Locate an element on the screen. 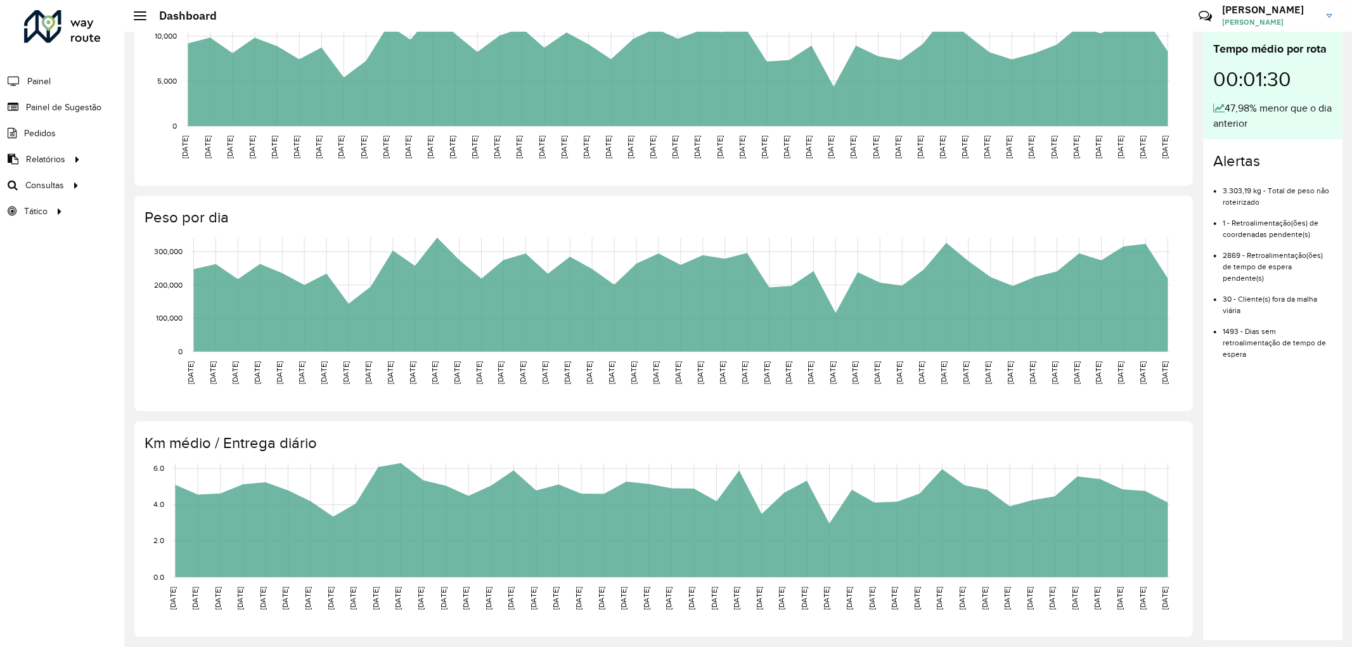 This screenshot has height=647, width=1352. li: 1 - Retroalimentação(ões) de coordenadas pendente(s) is located at coordinates (1277, 224).